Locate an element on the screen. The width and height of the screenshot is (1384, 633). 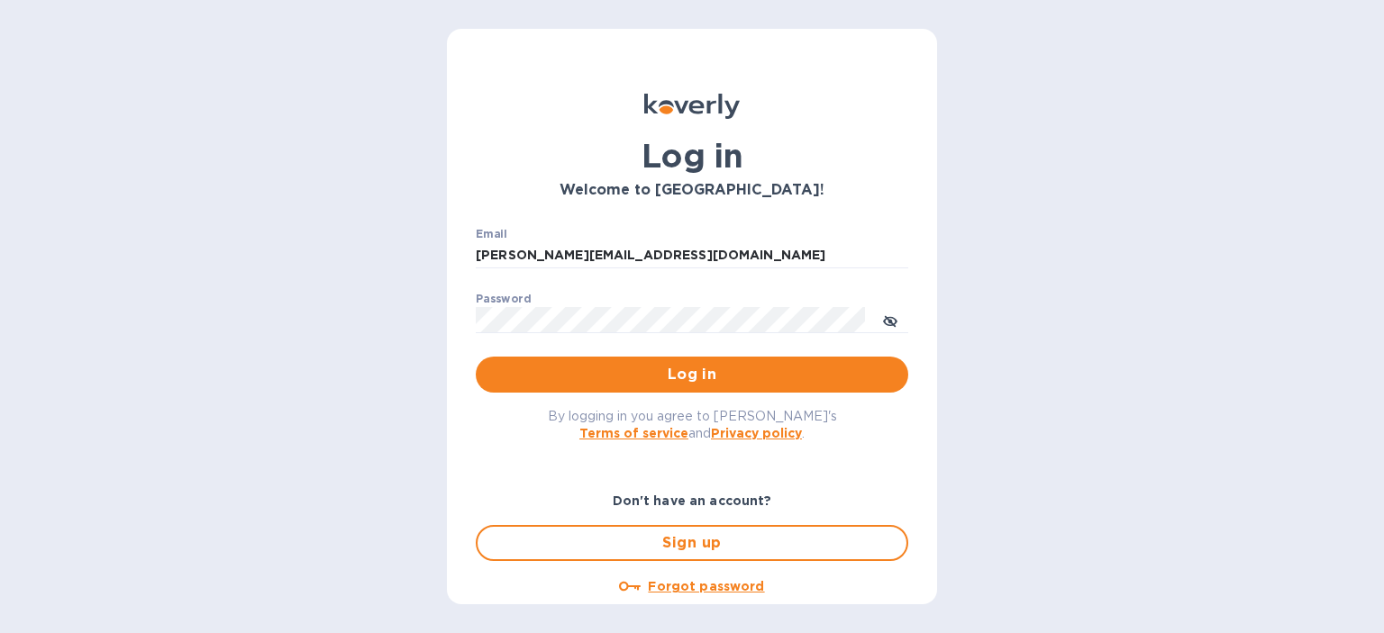
button: Sign up is located at coordinates (692, 543).